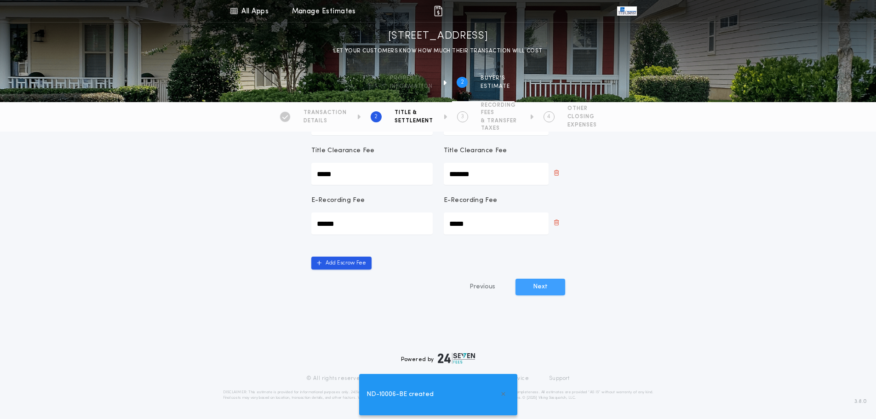  What do you see at coordinates (482, 287) in the screenshot?
I see `button: Previous` at bounding box center [482, 287].